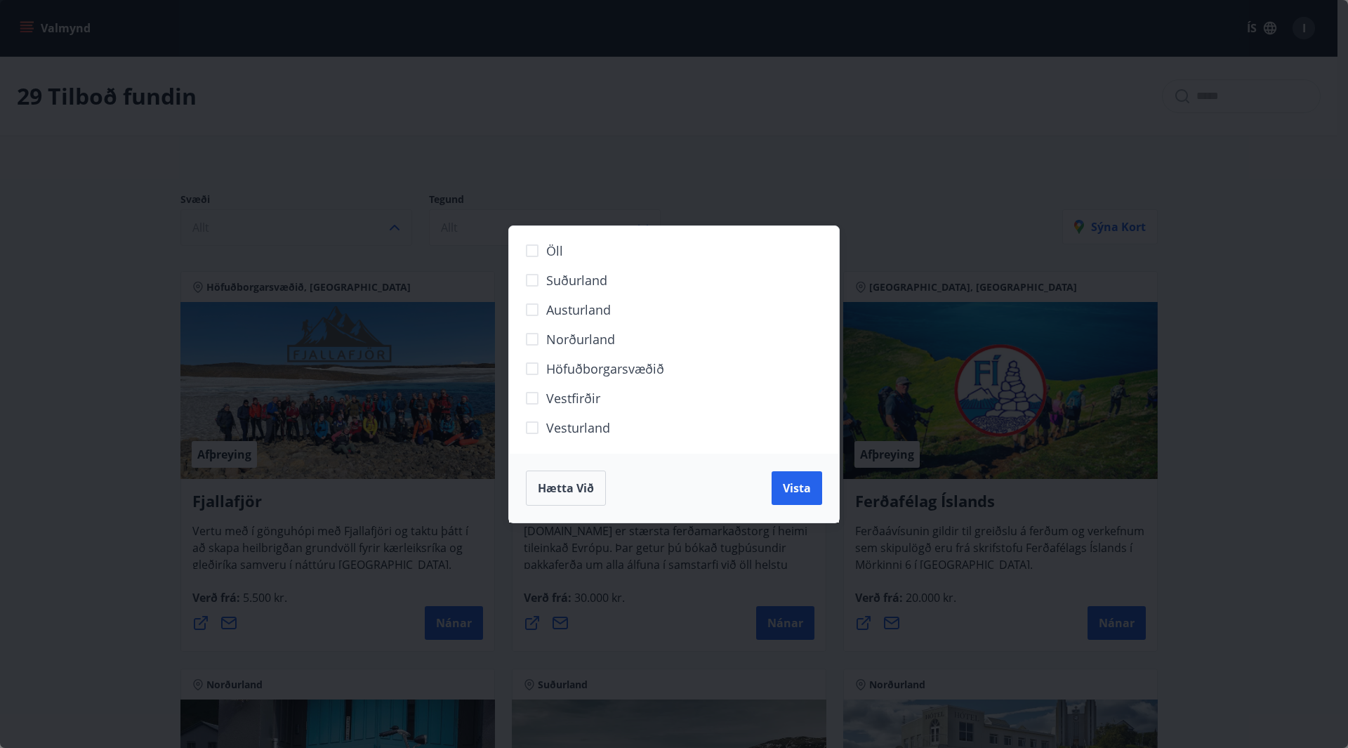 Image resolution: width=1348 pixels, height=748 pixels. Describe the element at coordinates (573, 398) in the screenshot. I see `span: Vestfirðir` at that location.